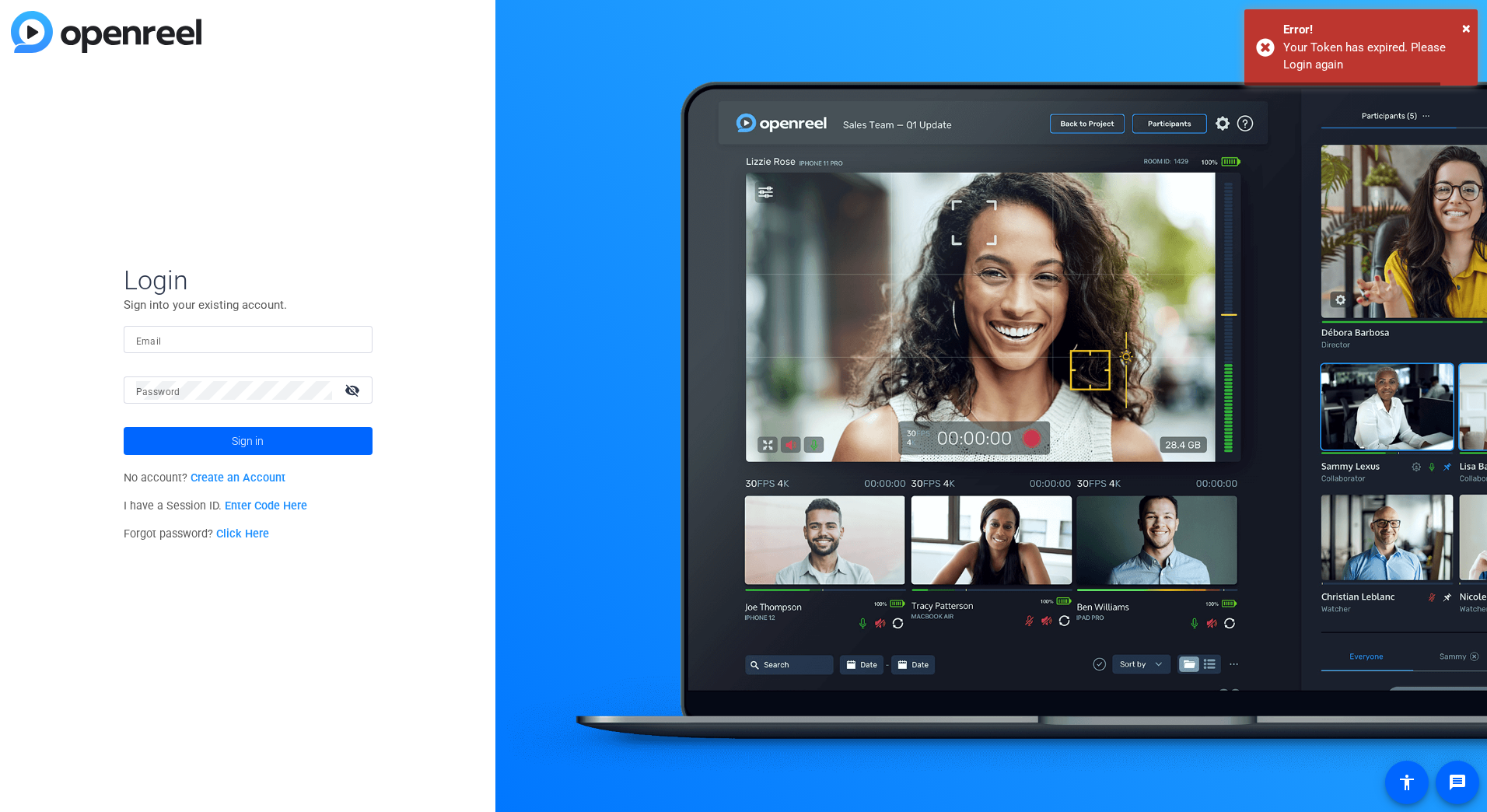 The image size is (1487, 812). I want to click on span: I have a Session ID., so click(215, 505).